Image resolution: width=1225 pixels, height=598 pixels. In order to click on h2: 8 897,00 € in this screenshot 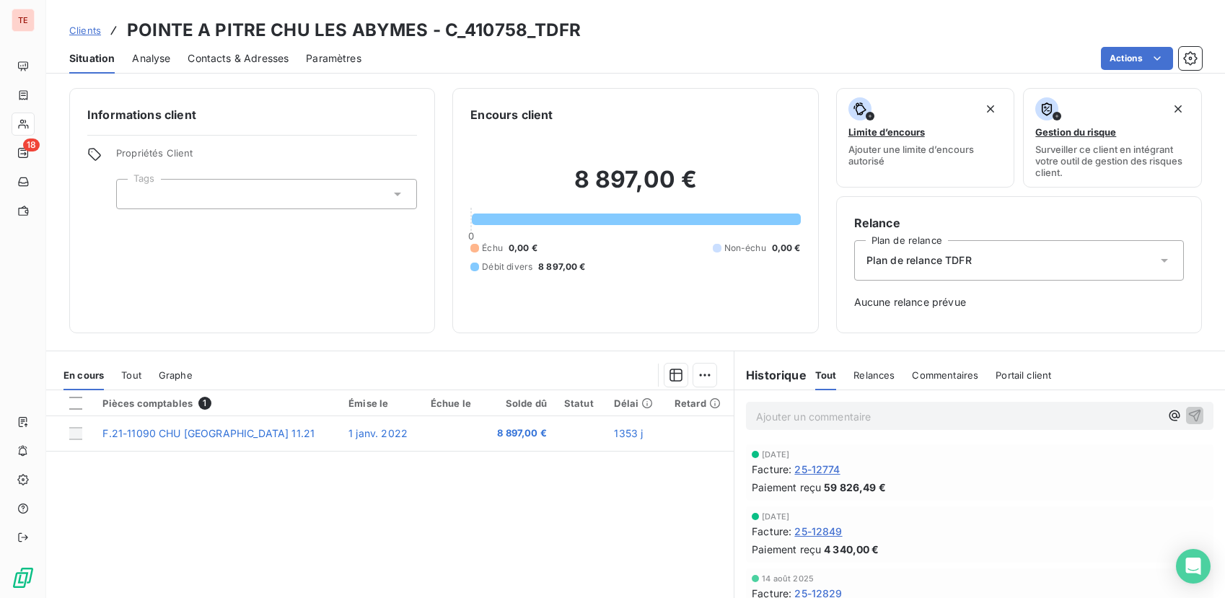, I will do `click(635, 187)`.